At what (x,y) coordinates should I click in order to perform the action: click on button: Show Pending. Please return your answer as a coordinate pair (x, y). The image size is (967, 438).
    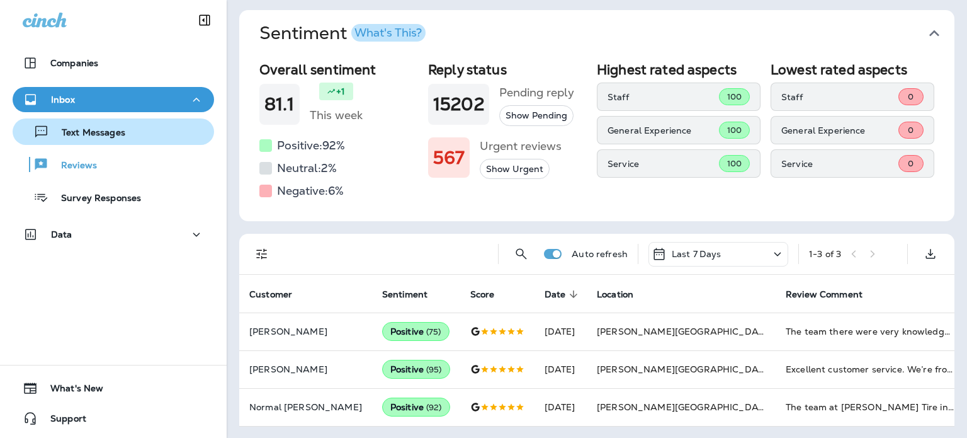
    Looking at the image, I should click on (536, 115).